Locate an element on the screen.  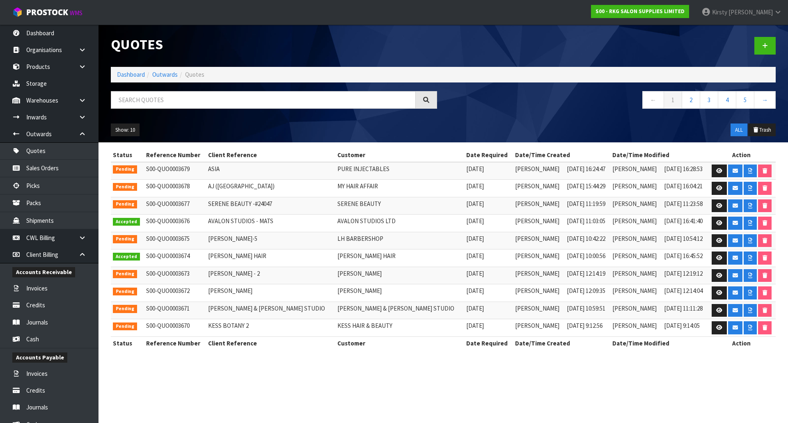
button: ALL is located at coordinates (739, 130).